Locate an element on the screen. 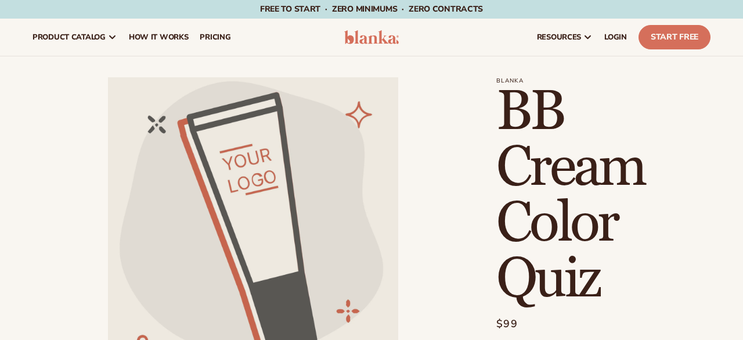 This screenshot has height=340, width=743. span: Free to start · ZERO minimums · ZERO contracts is located at coordinates (372, 9).